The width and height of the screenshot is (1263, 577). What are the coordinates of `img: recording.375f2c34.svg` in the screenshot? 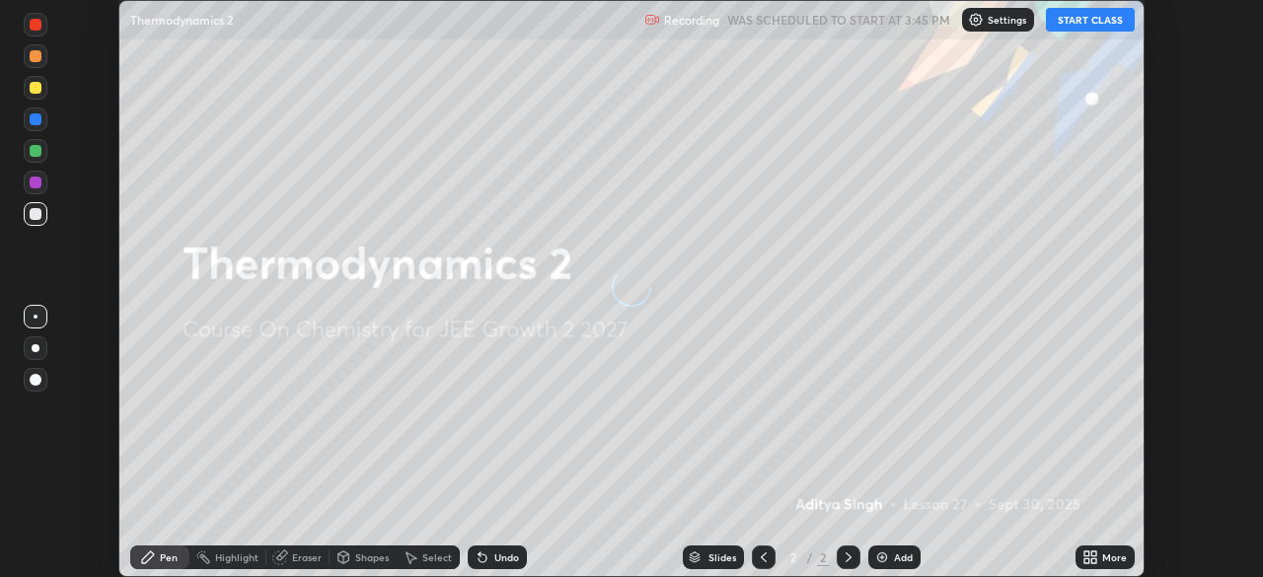 It's located at (652, 20).